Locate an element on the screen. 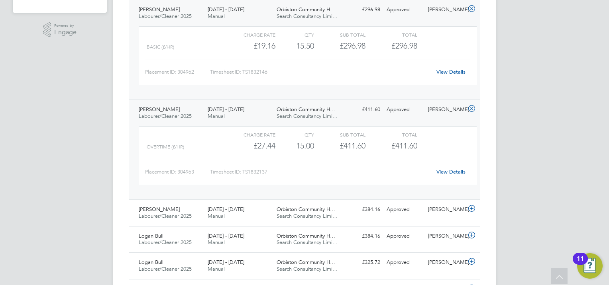  span: £296.98 is located at coordinates (404, 46).